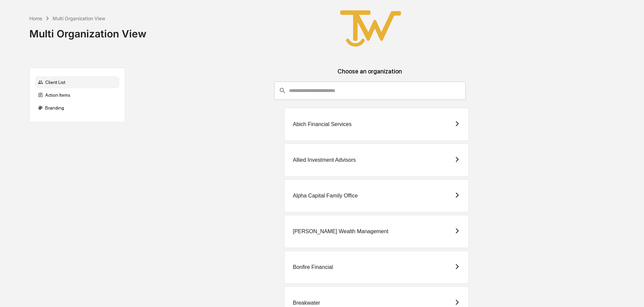 The image size is (644, 307). I want to click on div: consultant-dashboard__filter-organizations-search-bar, so click(370, 91).